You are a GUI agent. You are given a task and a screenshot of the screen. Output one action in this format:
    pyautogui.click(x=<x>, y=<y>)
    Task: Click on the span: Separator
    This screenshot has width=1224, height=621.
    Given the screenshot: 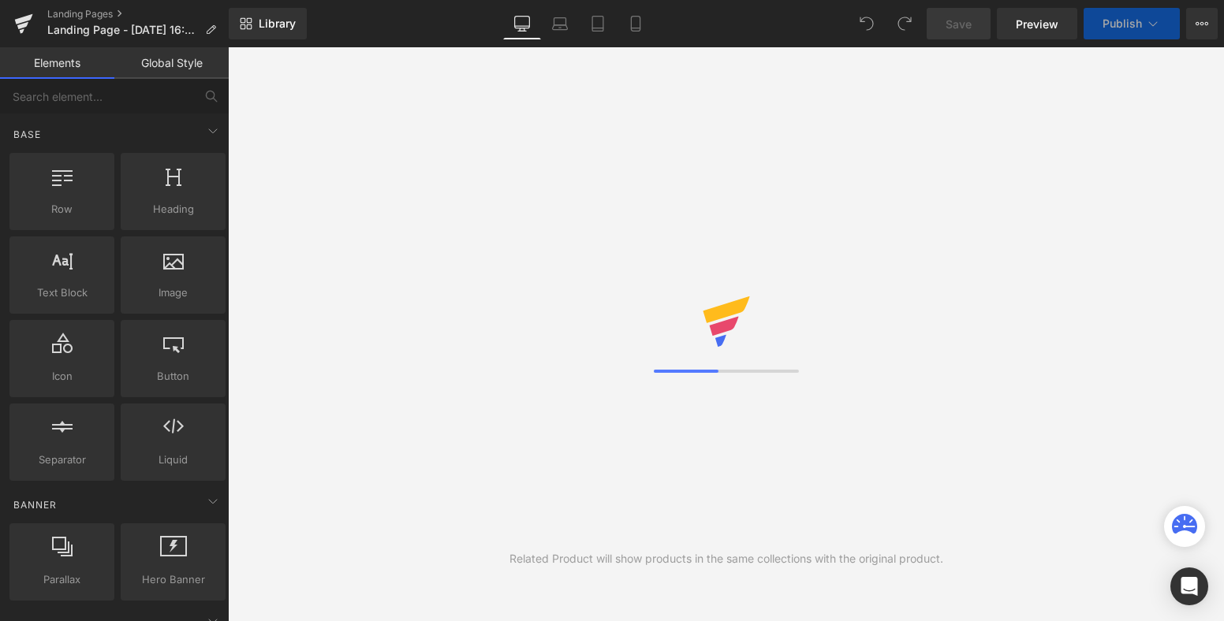 What is the action you would take?
    pyautogui.click(x=61, y=460)
    